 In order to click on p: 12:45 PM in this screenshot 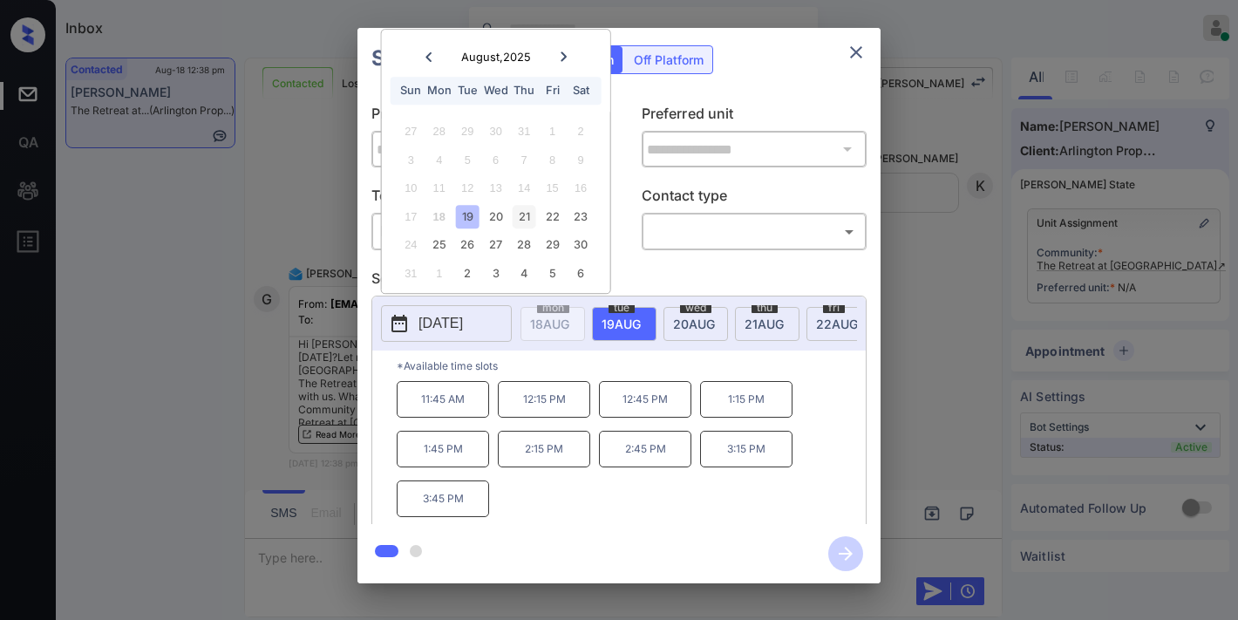, I will do `click(645, 399)`.